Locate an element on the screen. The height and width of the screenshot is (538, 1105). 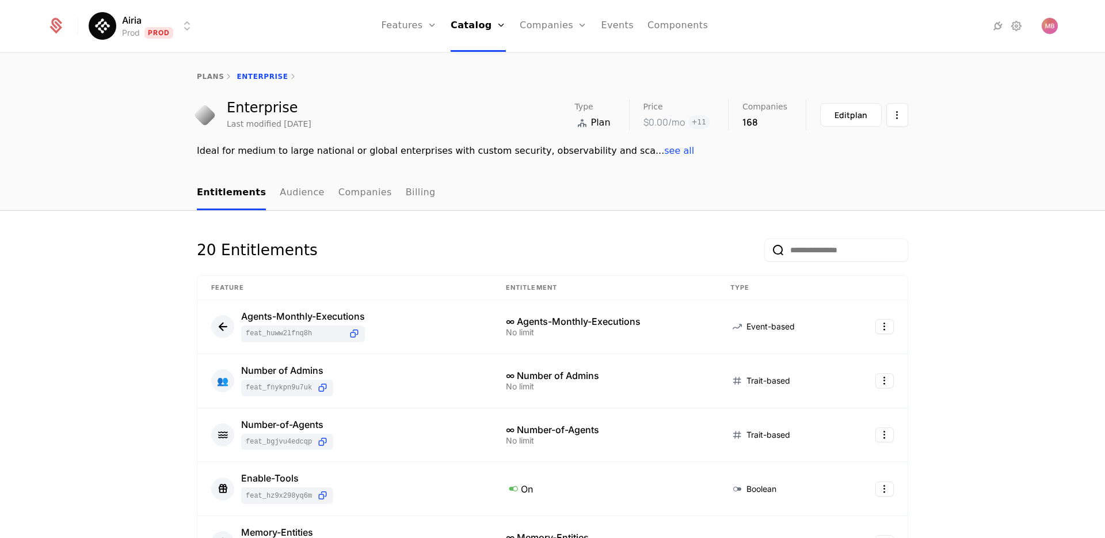
div: Edit plan is located at coordinates (851, 115).